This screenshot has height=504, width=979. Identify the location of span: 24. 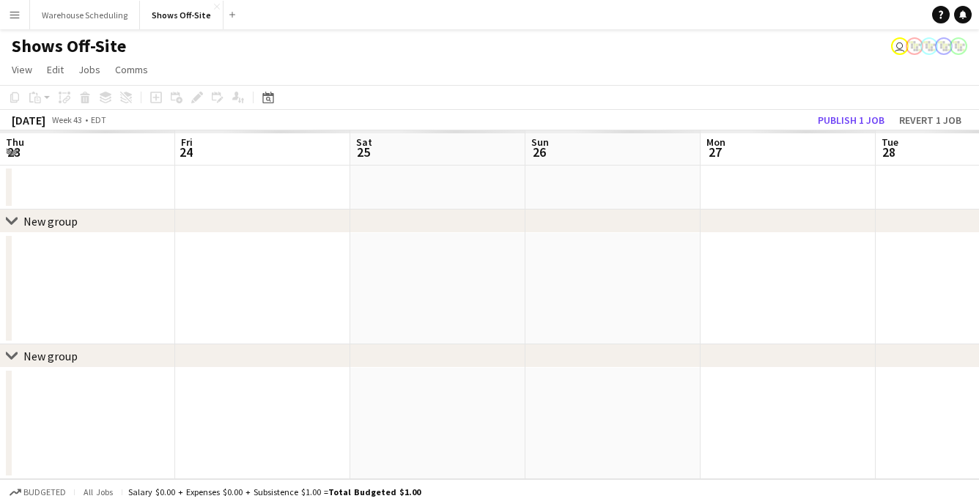
(185, 152).